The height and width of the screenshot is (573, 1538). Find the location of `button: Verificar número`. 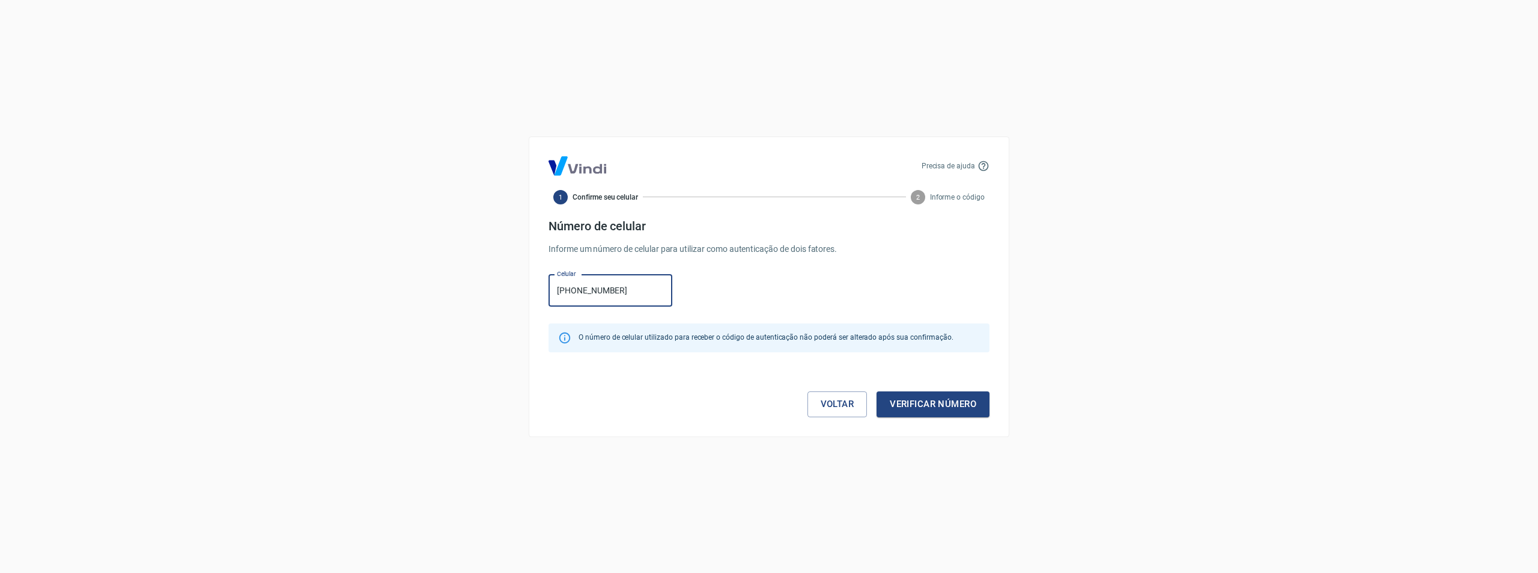

button: Verificar número is located at coordinates (933, 404).